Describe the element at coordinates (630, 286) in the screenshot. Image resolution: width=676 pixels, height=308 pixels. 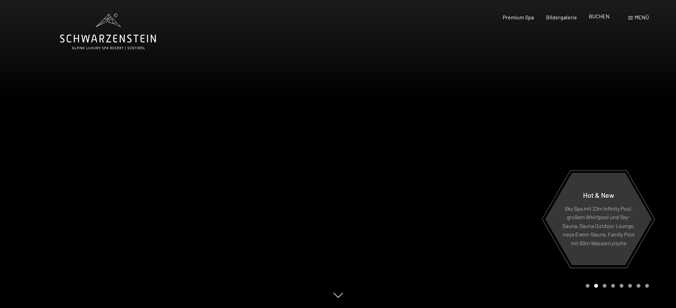
I see `div: Carousel Page 6` at that location.